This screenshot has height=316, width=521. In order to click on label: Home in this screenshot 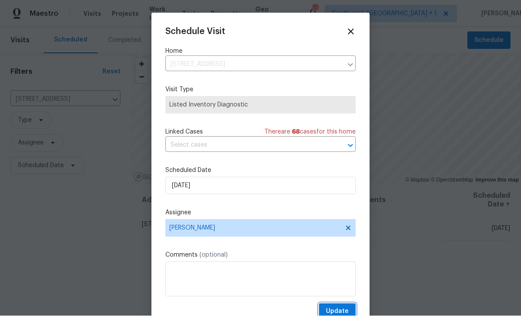, I will do `click(260, 51)`.